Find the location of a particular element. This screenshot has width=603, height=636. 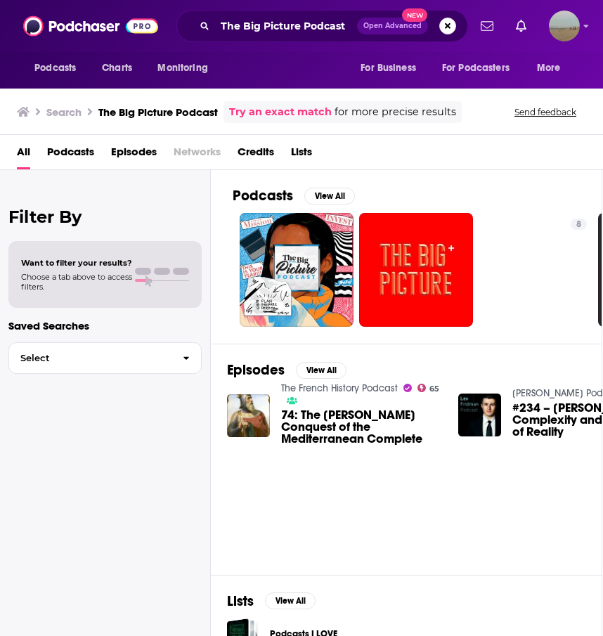

a: #234 – Stephen Wolfram: Complexity and the Fabric of Reality is located at coordinates (479, 415).